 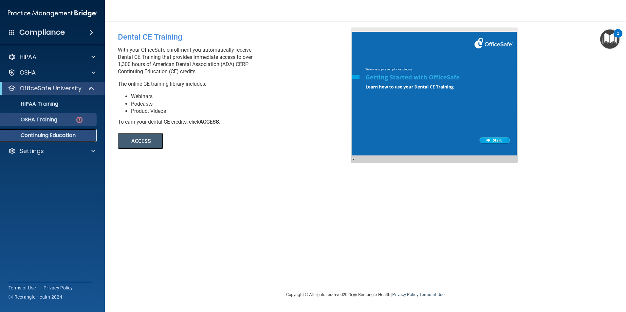 What do you see at coordinates (31, 120) in the screenshot?
I see `p: OSHA Training` at bounding box center [31, 120].